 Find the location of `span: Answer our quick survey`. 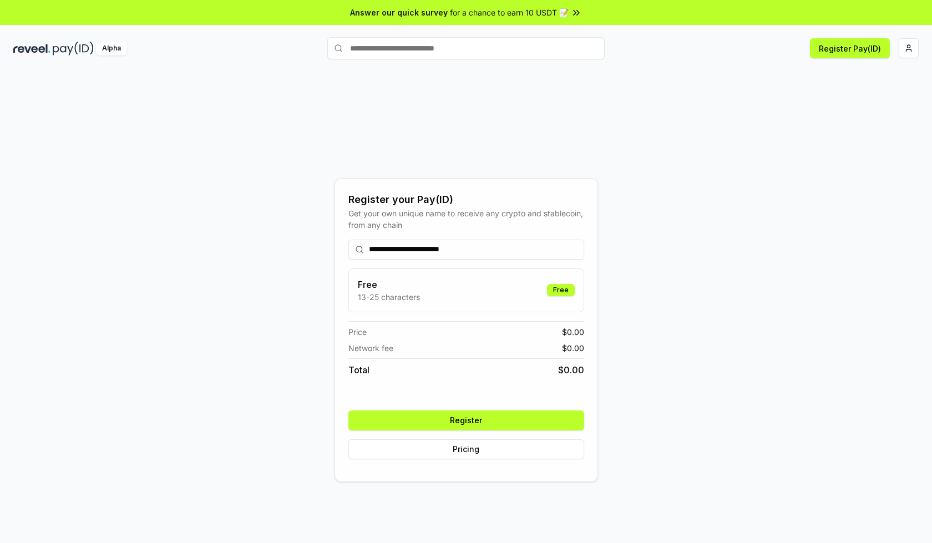

span: Answer our quick survey is located at coordinates (399, 12).